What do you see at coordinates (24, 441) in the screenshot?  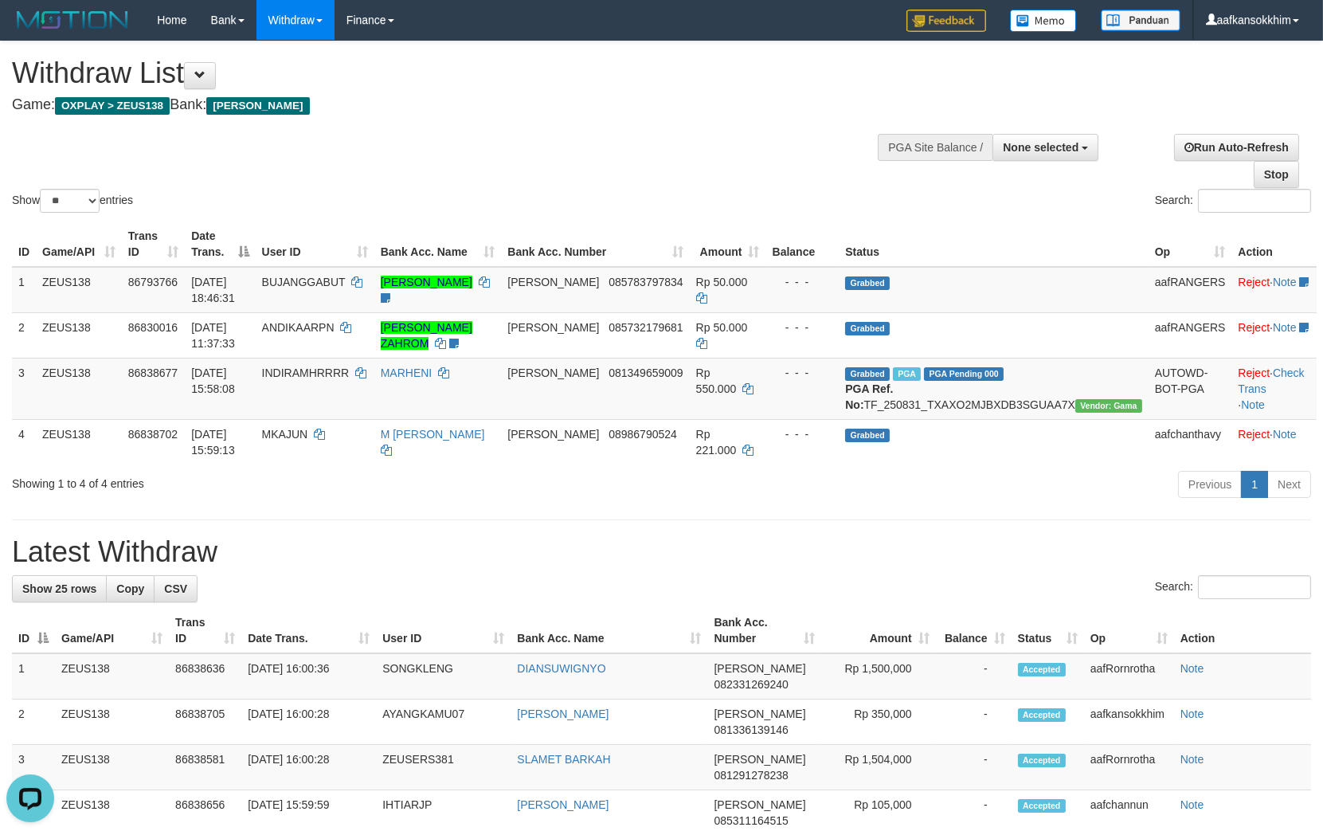 I see `td: 4` at bounding box center [24, 441].